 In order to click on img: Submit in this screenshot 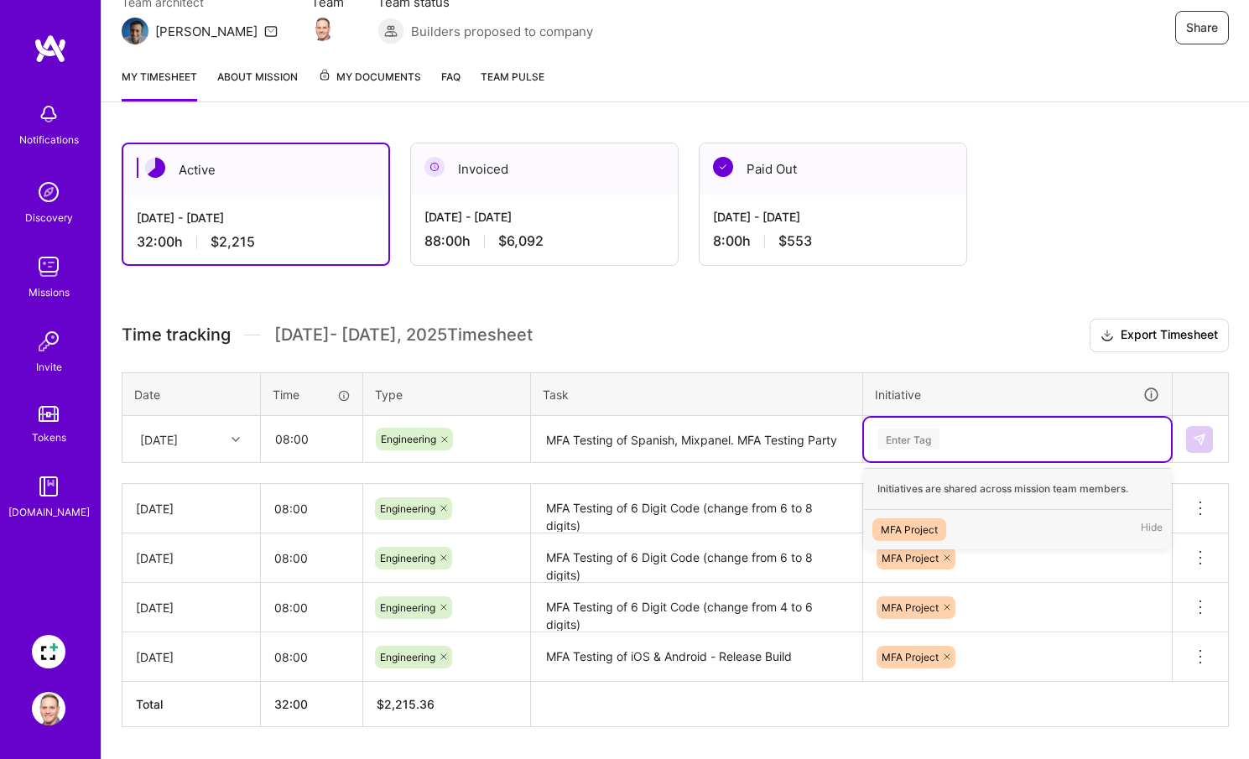, I will do `click(1199, 439)`.